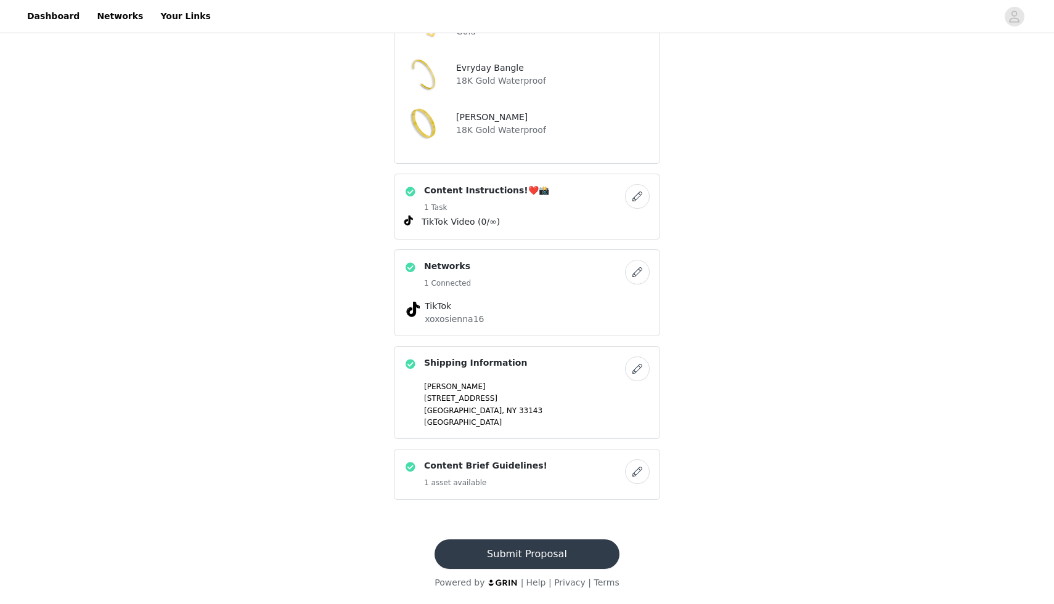 The height and width of the screenshot is (604, 1054). What do you see at coordinates (503, 583) in the screenshot?
I see `img: logo` at bounding box center [503, 583].